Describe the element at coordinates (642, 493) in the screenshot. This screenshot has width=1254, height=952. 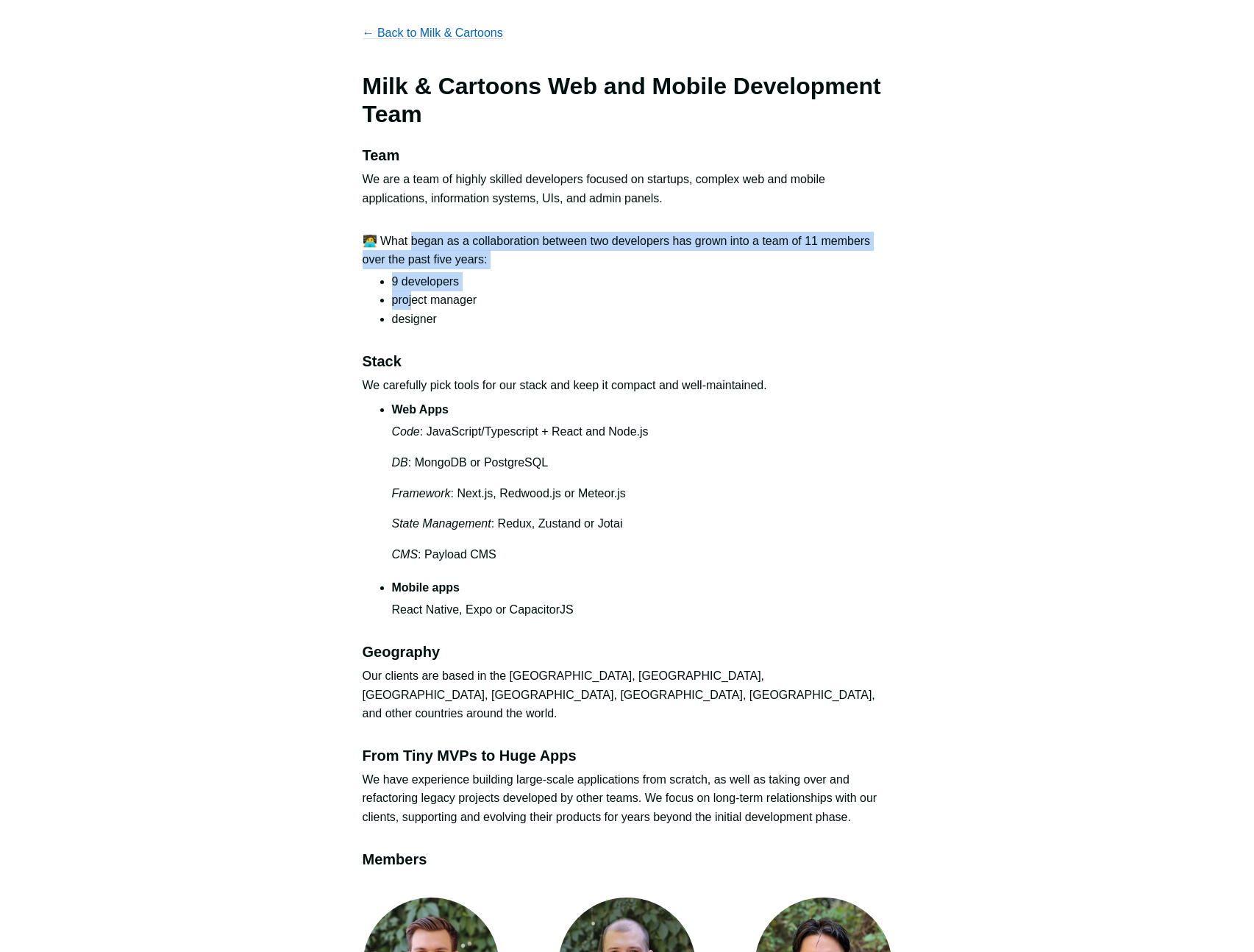
I see `p: : Next.js, Redwood.js or Meteor.js` at that location.